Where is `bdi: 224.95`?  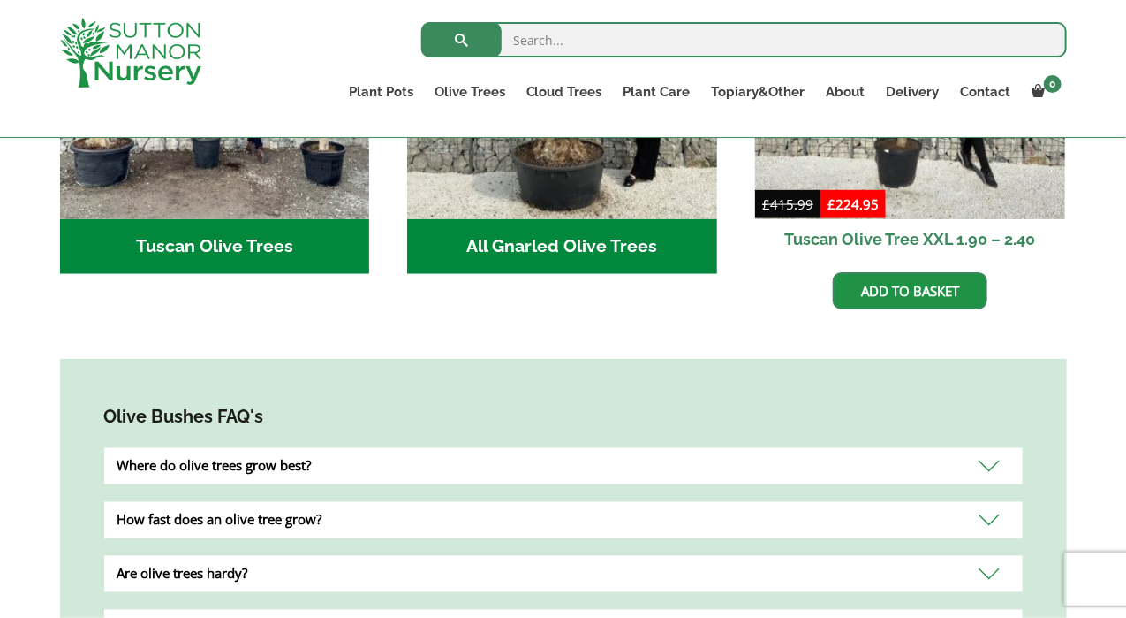
bdi: 224.95 is located at coordinates (853, 204).